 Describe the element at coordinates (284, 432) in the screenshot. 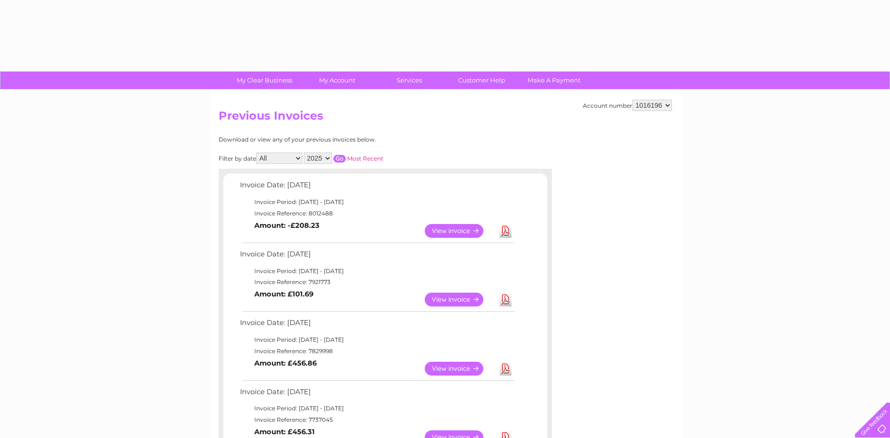

I see `b: Amount: £456.31` at that location.